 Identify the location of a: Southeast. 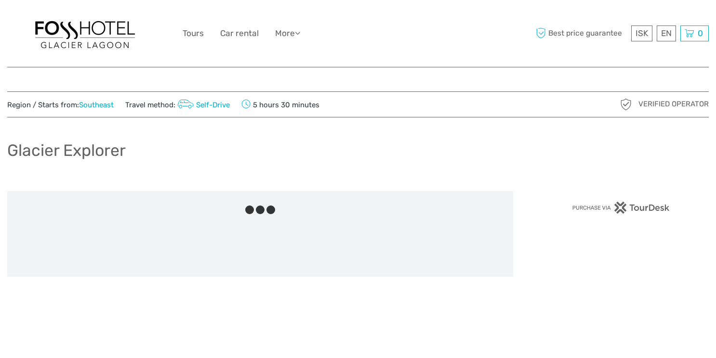
(96, 105).